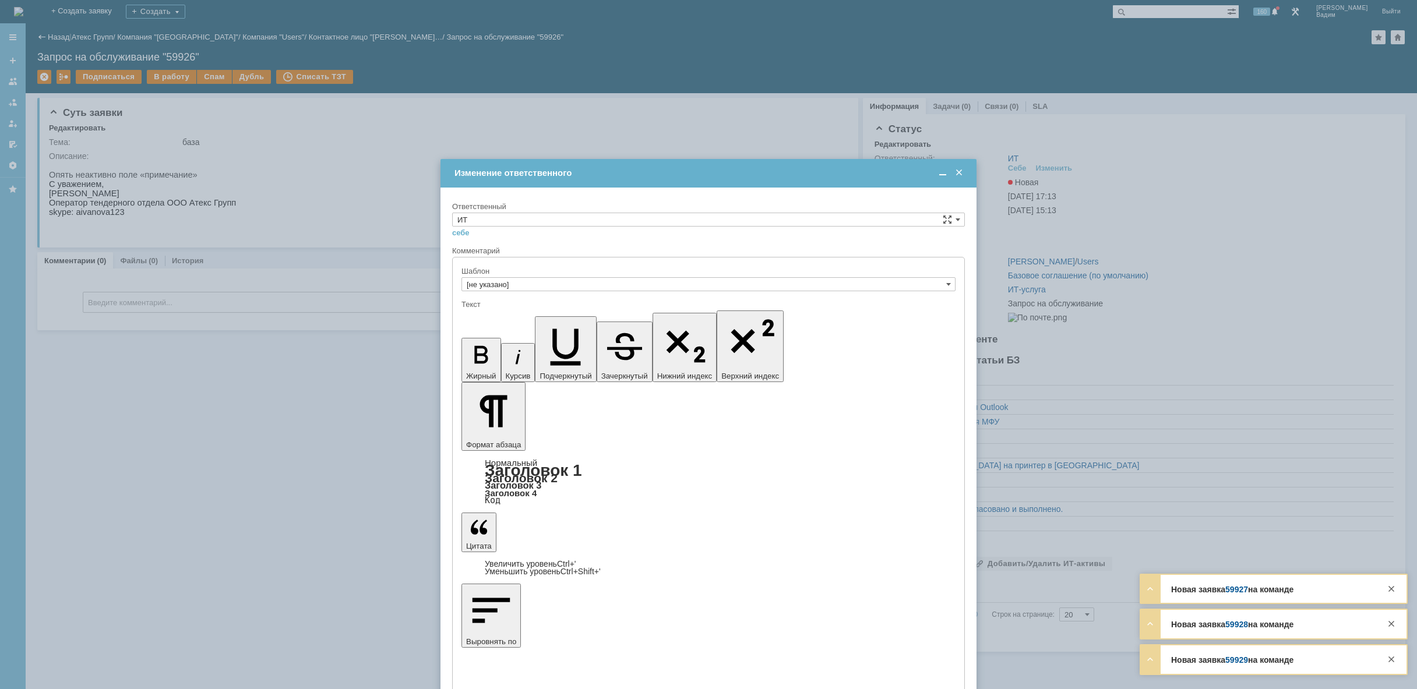 The width and height of the screenshot is (1417, 689). I want to click on a: Increase, so click(530, 564).